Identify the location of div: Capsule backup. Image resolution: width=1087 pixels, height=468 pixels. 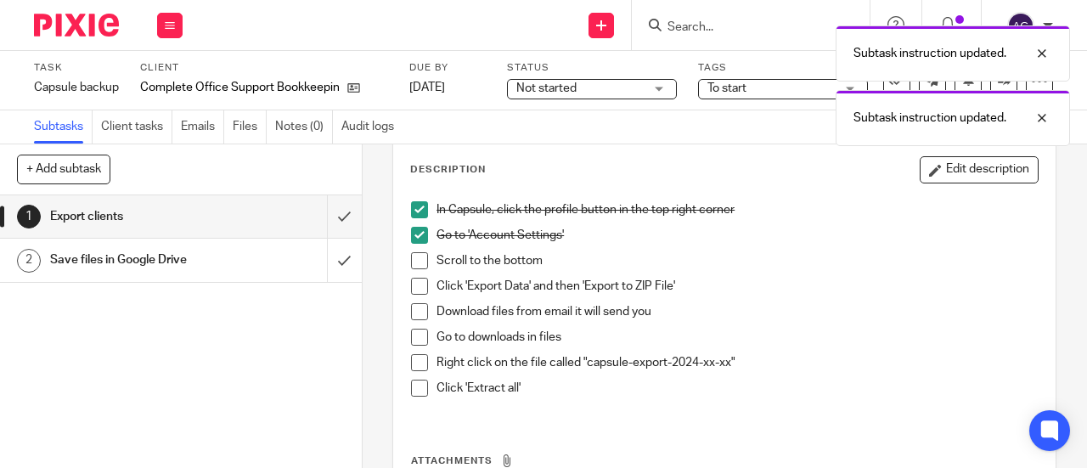
(76, 87).